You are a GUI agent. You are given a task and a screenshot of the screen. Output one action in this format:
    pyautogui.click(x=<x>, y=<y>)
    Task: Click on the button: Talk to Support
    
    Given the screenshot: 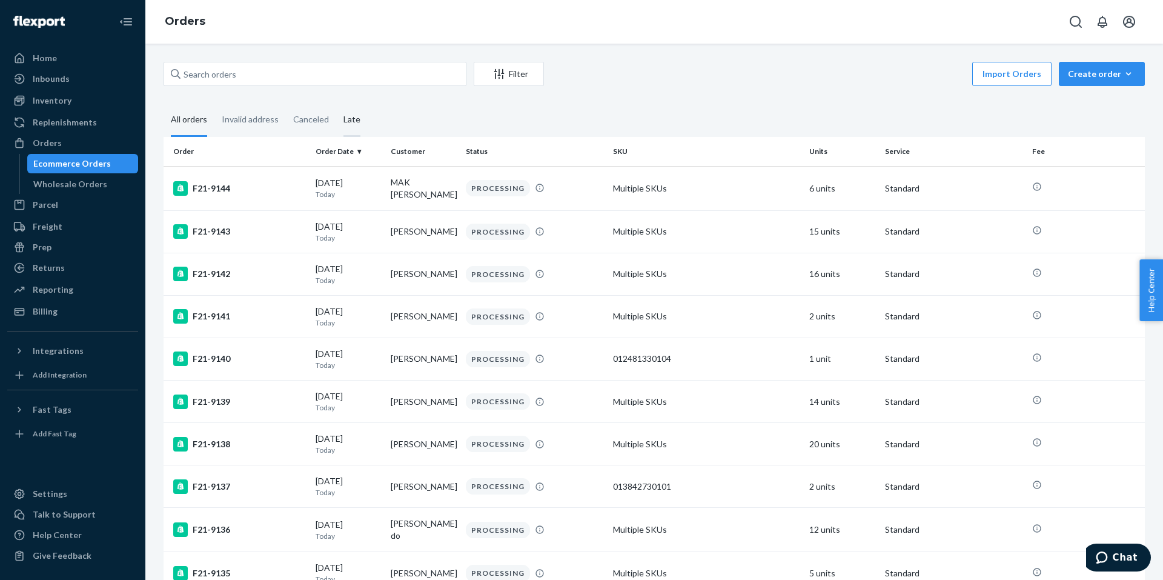 What is the action you would take?
    pyautogui.click(x=73, y=514)
    